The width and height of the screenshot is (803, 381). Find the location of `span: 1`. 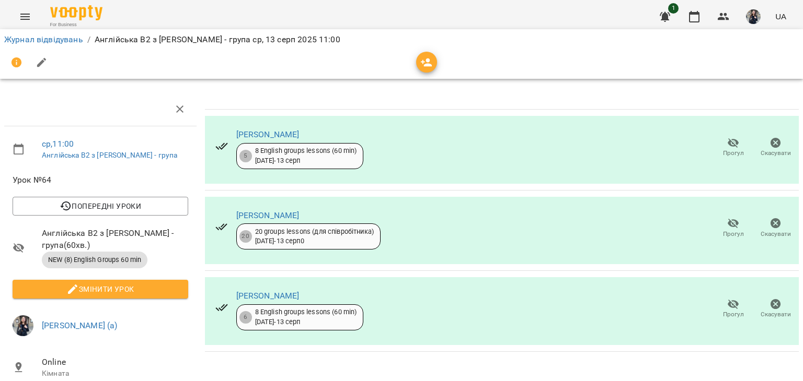

span: 1 is located at coordinates (673, 8).